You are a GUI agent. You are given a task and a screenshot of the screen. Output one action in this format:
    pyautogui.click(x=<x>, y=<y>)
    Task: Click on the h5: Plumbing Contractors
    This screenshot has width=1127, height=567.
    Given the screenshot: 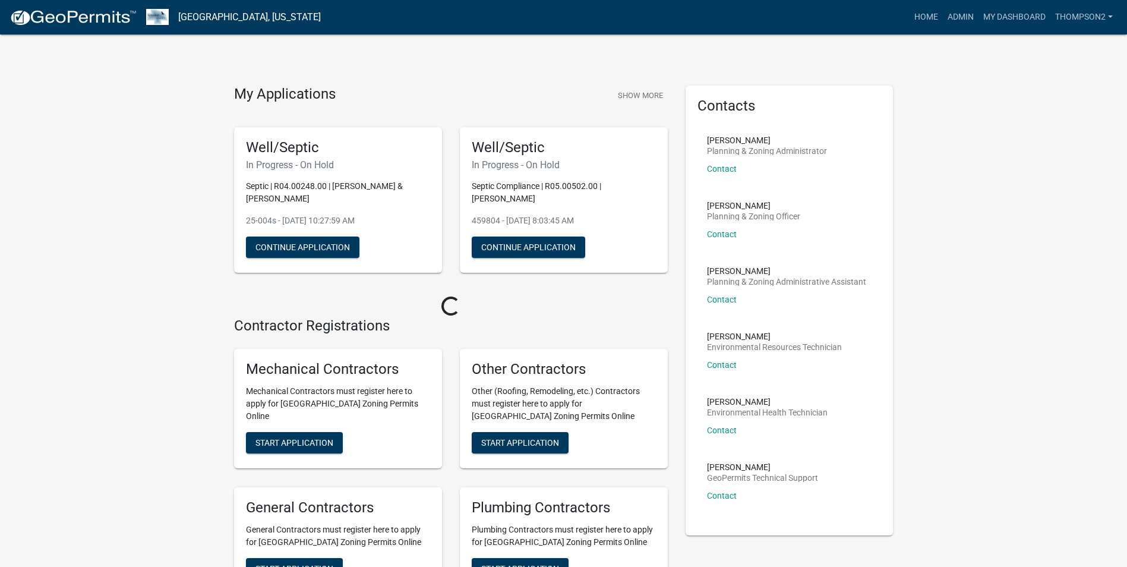 What is the action you would take?
    pyautogui.click(x=564, y=507)
    